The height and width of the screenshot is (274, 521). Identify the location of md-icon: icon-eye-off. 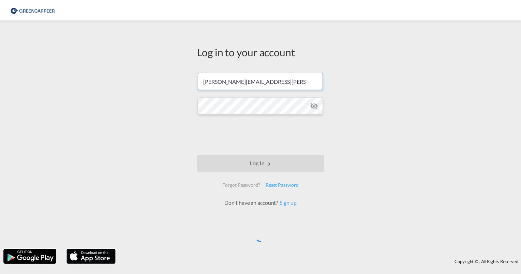
(314, 106).